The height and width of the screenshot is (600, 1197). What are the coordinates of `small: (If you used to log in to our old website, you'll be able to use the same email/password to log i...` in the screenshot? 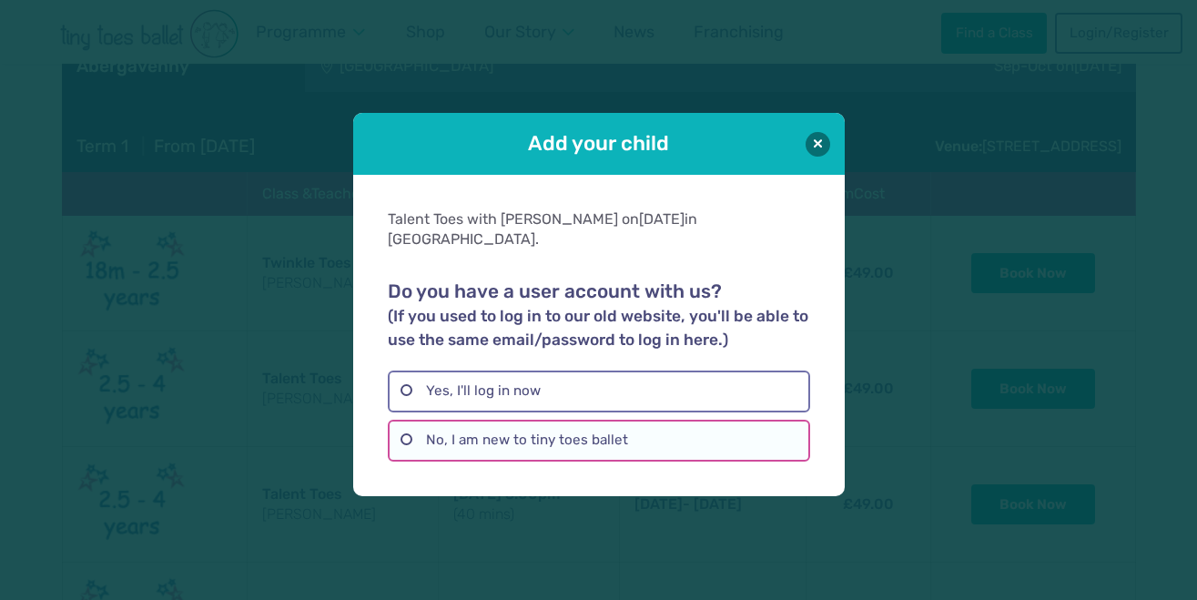 It's located at (598, 328).